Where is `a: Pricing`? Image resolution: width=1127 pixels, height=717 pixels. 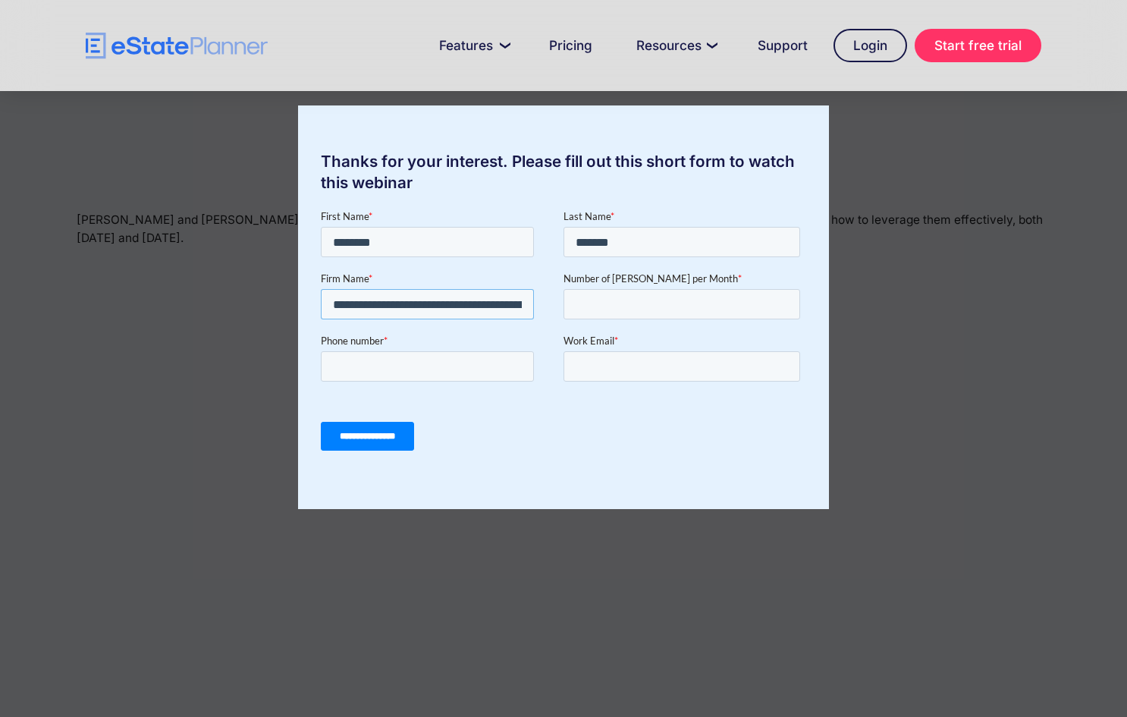
a: Pricing is located at coordinates (571, 46).